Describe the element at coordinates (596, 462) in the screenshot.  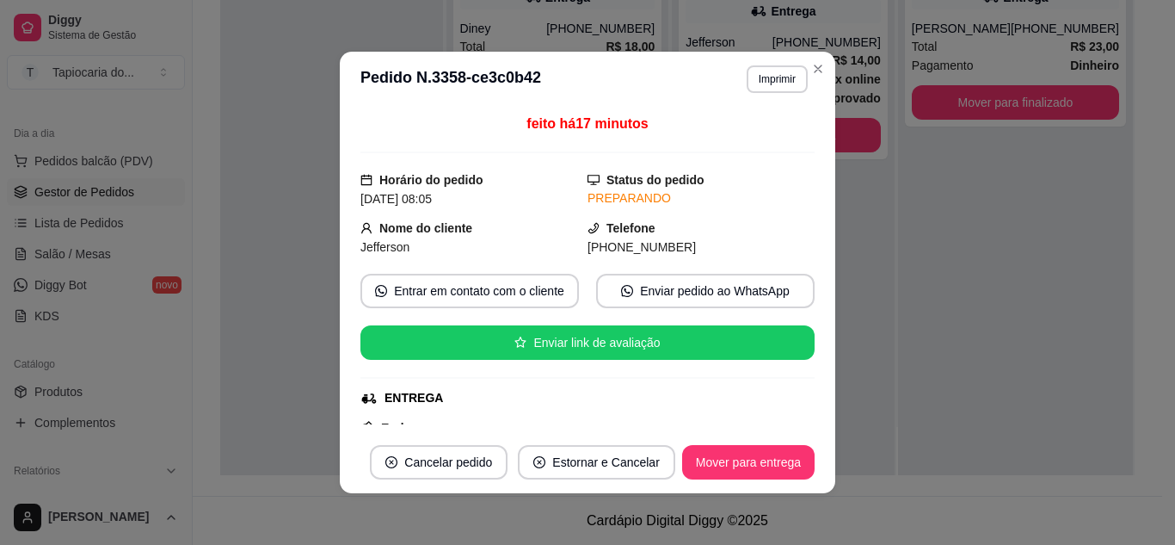
I see `button: close-circleEstornar e Cancelar` at that location.